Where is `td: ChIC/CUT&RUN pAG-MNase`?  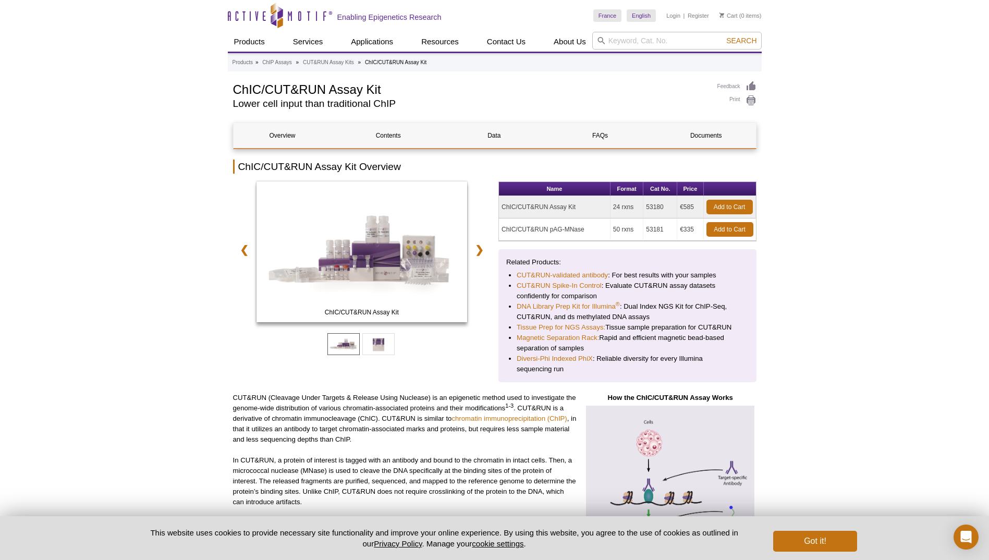
td: ChIC/CUT&RUN pAG-MNase is located at coordinates (555, 229).